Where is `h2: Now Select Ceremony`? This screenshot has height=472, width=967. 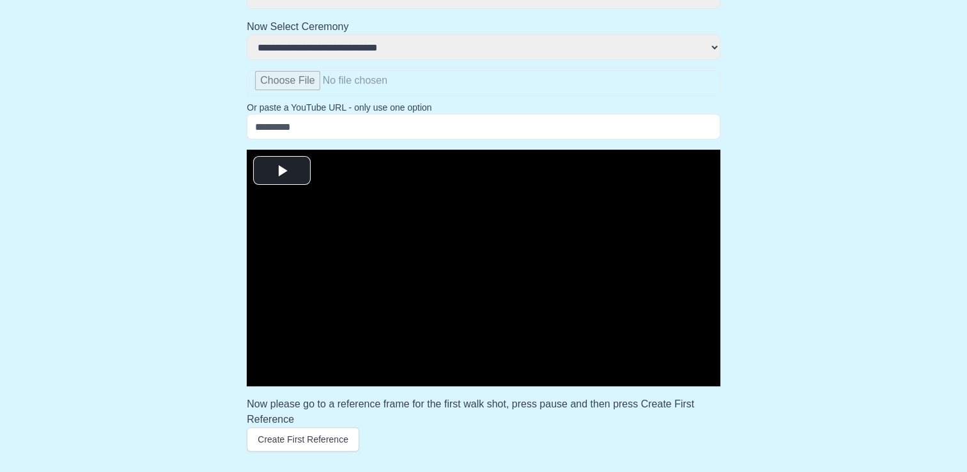
h2: Now Select Ceremony is located at coordinates (483, 27).